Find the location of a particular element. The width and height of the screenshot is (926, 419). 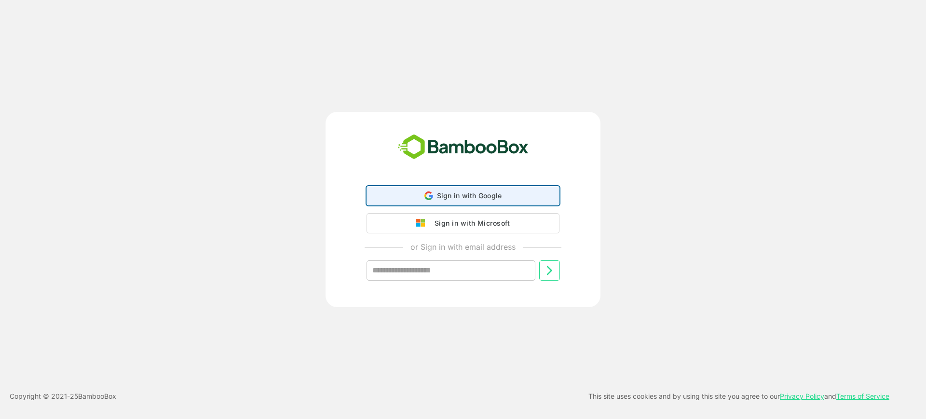

button: Sign in with Microsoft is located at coordinates (463, 223).